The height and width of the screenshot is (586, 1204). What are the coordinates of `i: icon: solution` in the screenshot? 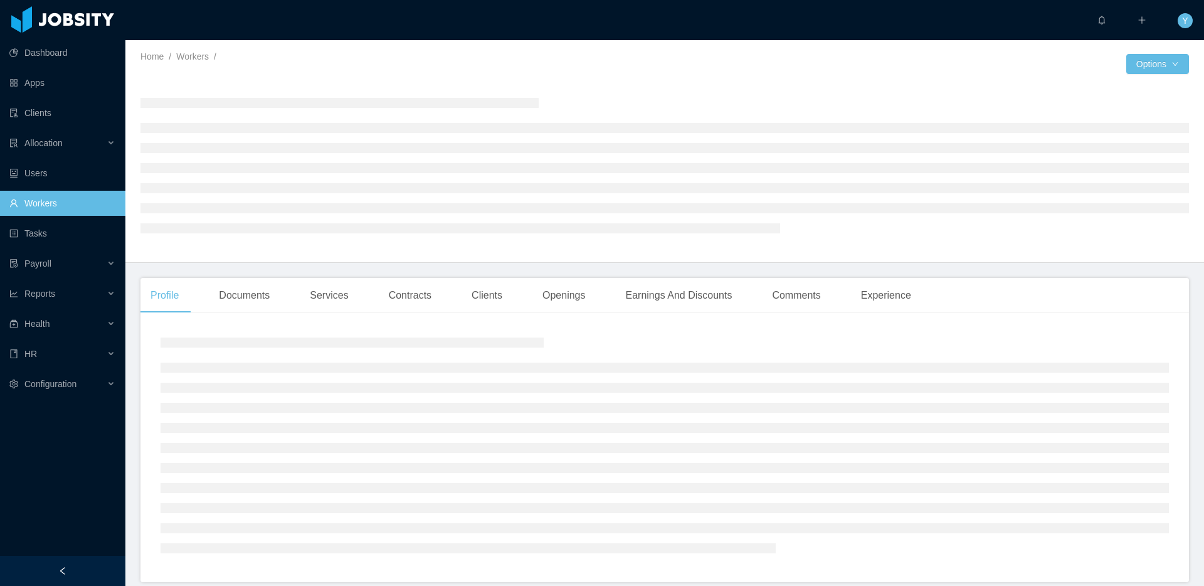 It's located at (14, 143).